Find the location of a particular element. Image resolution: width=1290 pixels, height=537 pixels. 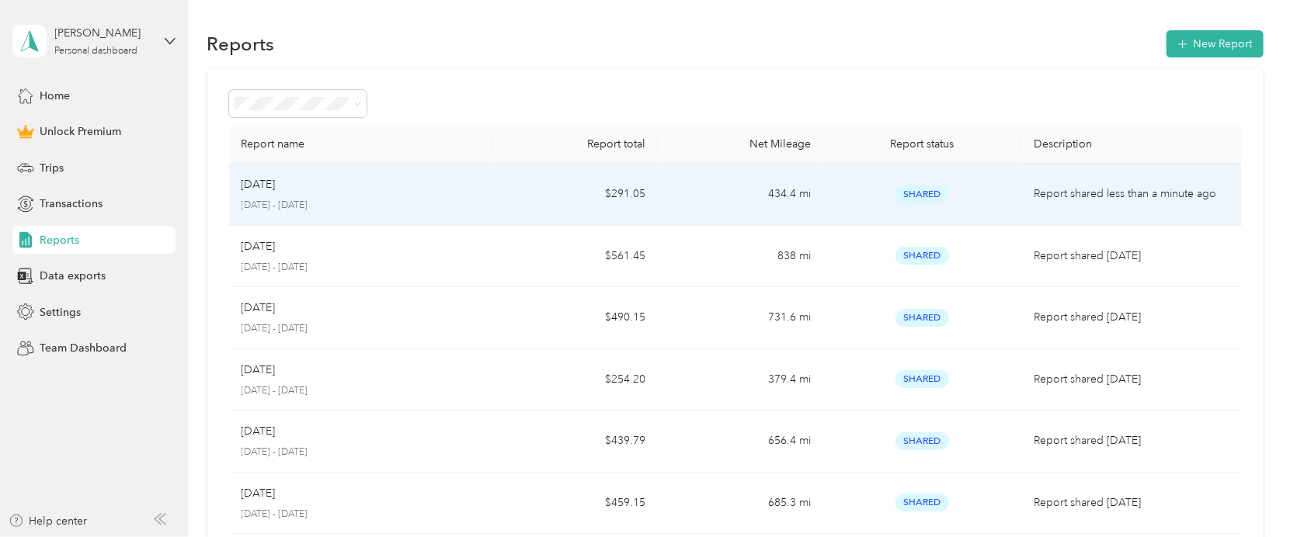

th: Net Mileage is located at coordinates (740, 144).